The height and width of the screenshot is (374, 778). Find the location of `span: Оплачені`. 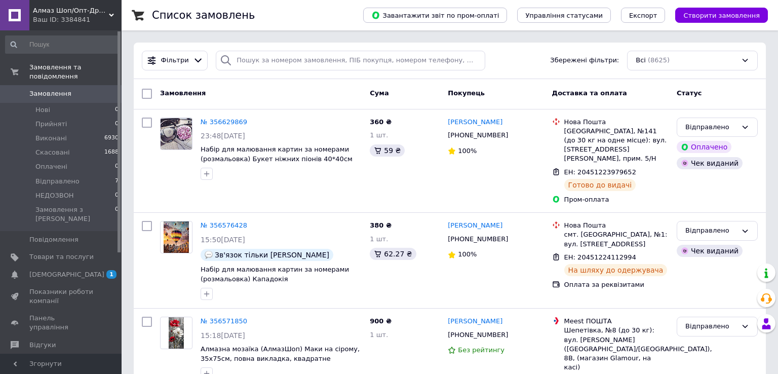

span: Оплачені is located at coordinates (51, 167).